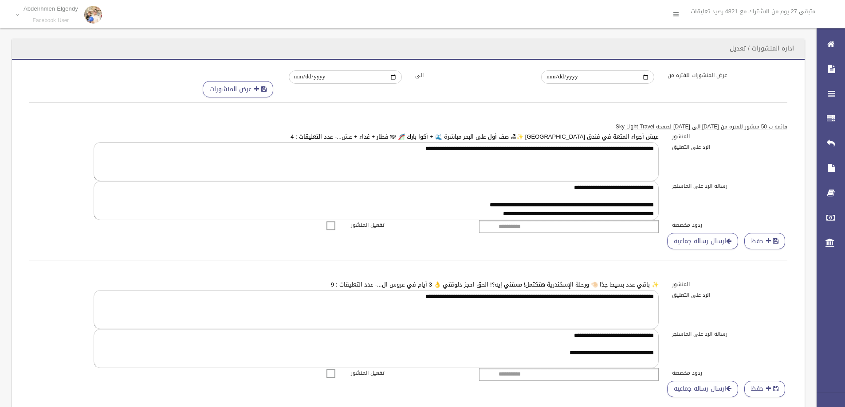 The width and height of the screenshot is (845, 407). What do you see at coordinates (238, 89) in the screenshot?
I see `button: عرض المنشورات` at bounding box center [238, 89].